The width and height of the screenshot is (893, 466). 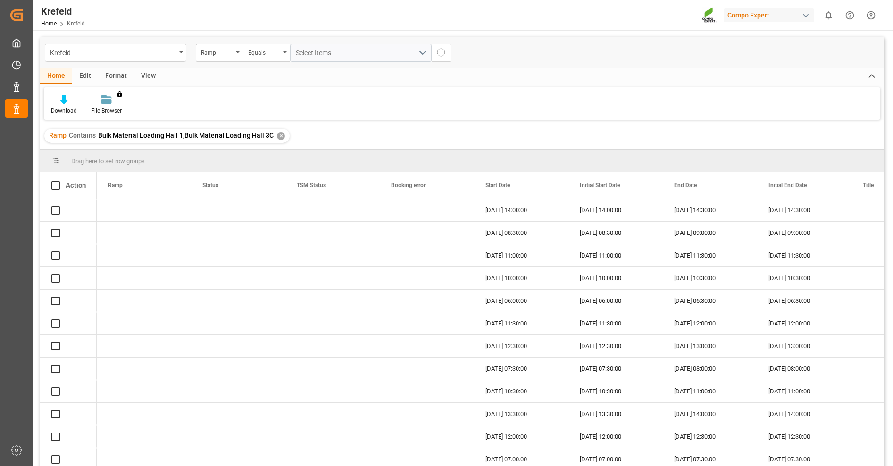 I want to click on span: Booking error, so click(x=408, y=185).